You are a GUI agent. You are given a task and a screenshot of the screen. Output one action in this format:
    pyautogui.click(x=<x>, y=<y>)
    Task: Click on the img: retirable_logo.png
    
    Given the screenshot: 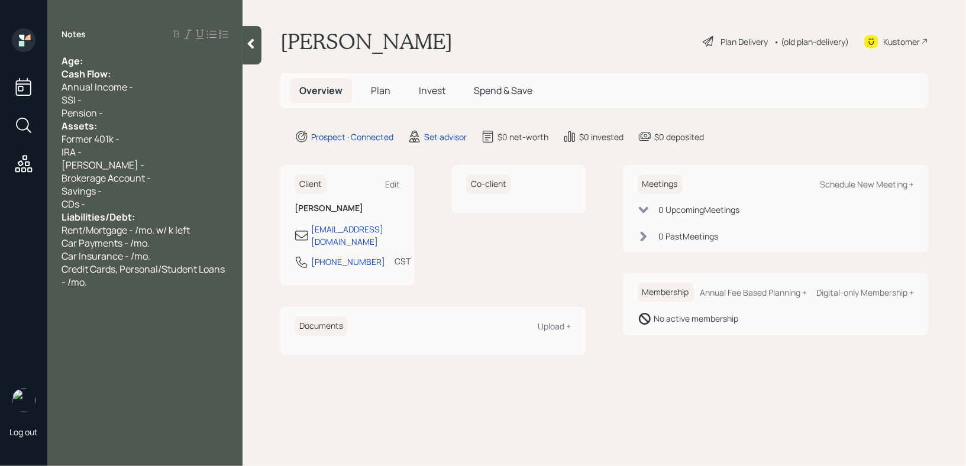 What is the action you would take?
    pyautogui.click(x=24, y=400)
    